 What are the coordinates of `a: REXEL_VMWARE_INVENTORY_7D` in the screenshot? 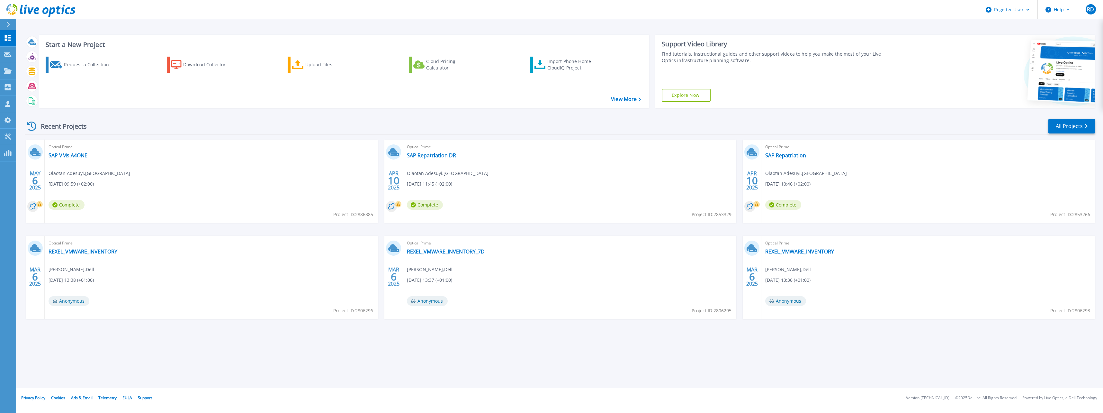 It's located at (446, 251).